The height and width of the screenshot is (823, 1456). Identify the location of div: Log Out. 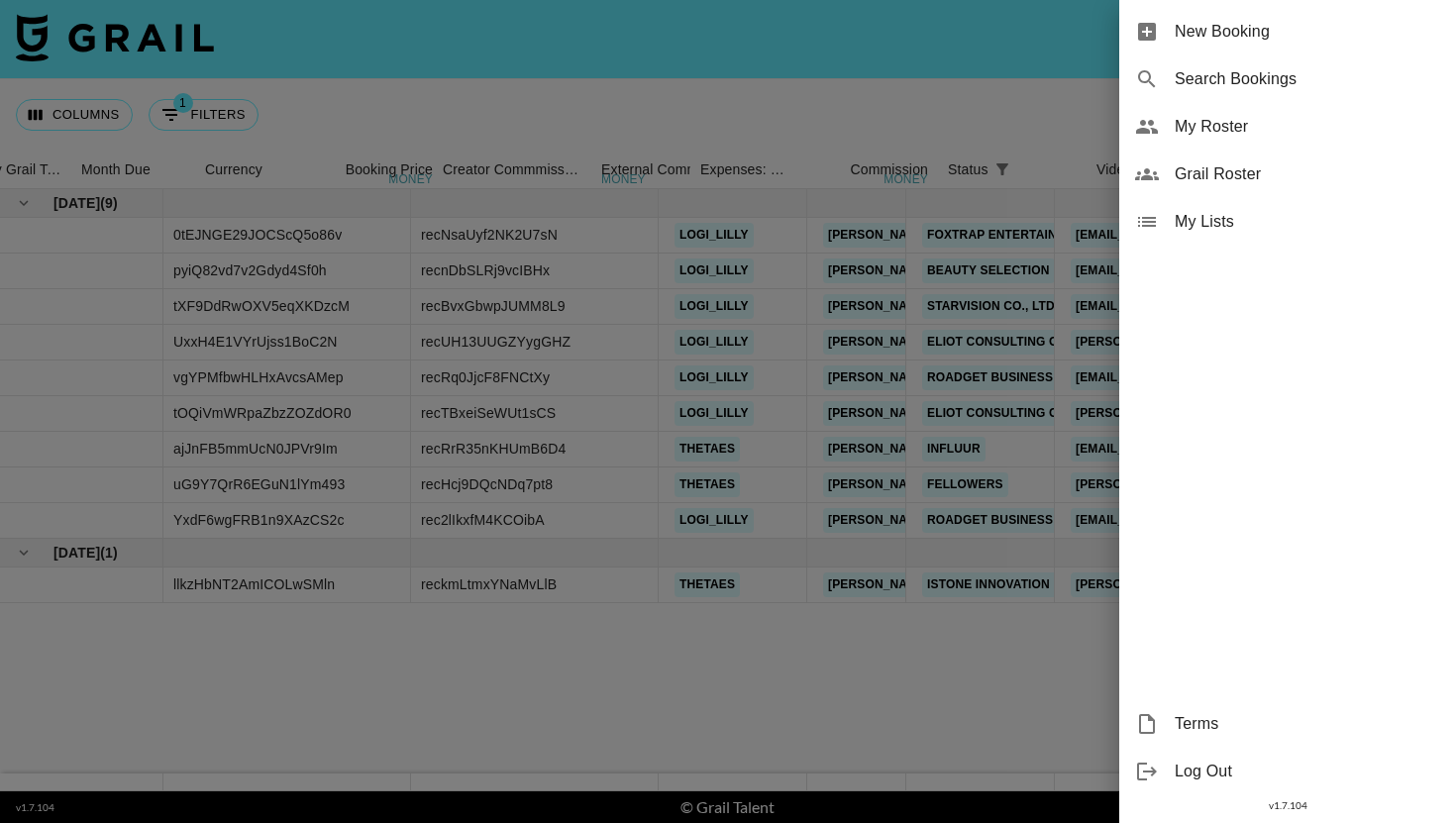
(1288, 771).